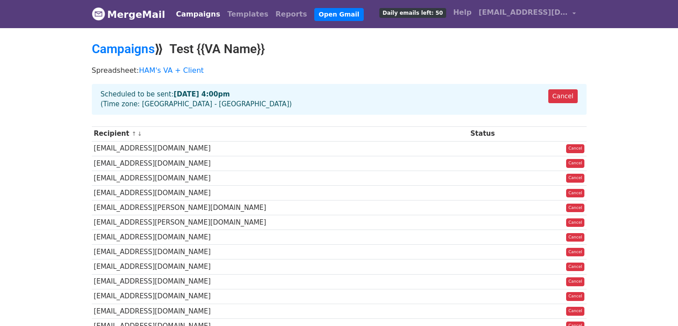 This screenshot has height=326, width=678. What do you see at coordinates (99, 14) in the screenshot?
I see `img: MergeMail logo` at bounding box center [99, 14].